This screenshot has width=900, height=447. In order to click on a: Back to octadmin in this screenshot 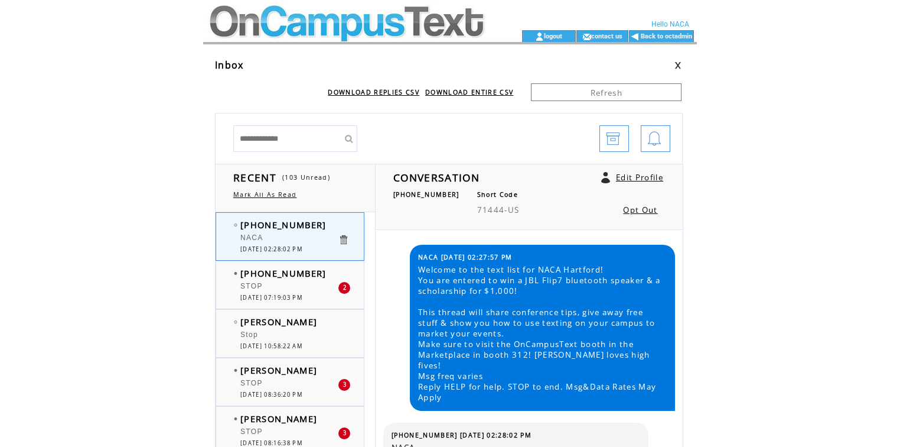, I will do `click(666, 36)`.